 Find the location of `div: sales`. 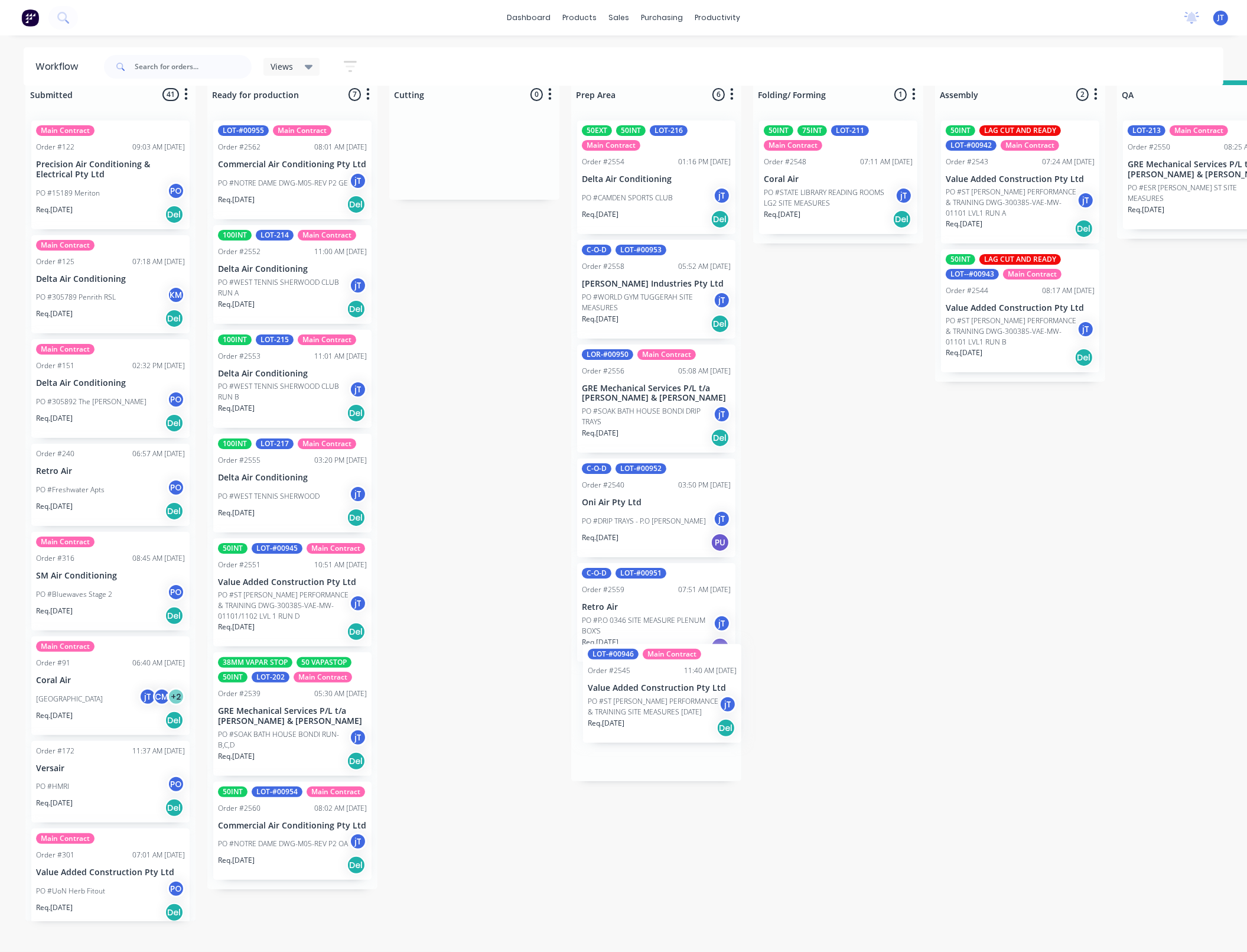

div: sales is located at coordinates (619, 17).